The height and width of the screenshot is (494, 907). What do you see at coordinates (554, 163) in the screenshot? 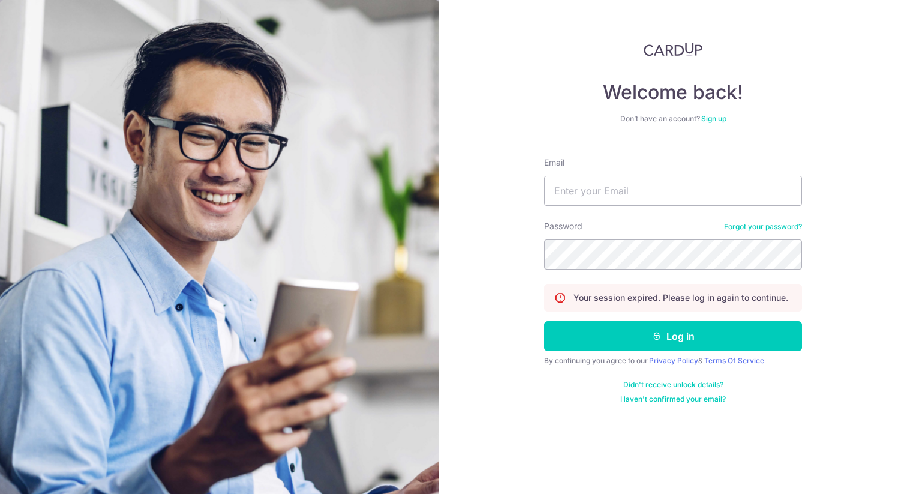
I see `label: Email` at bounding box center [554, 163].